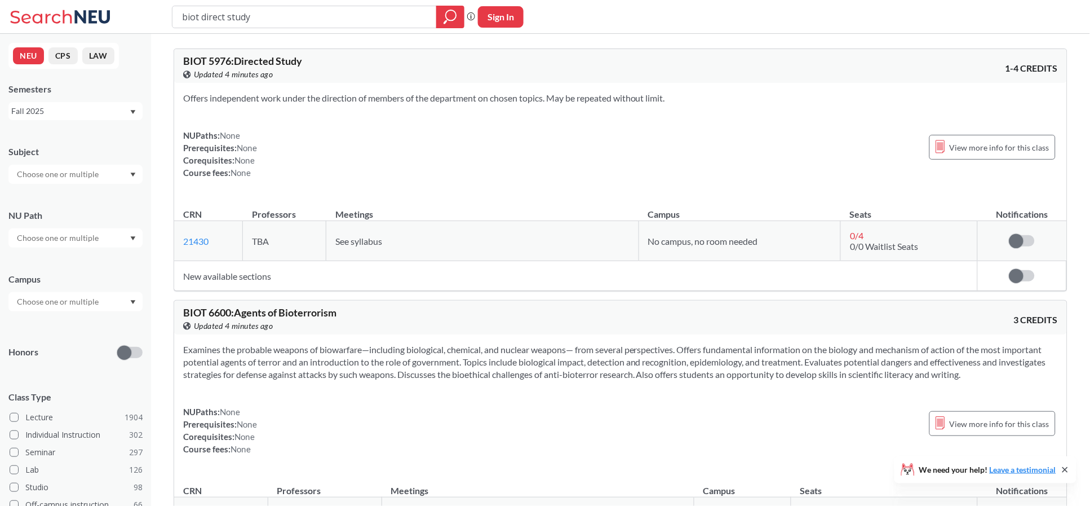 This screenshot has height=506, width=1090. What do you see at coordinates (76, 417) in the screenshot?
I see `label: Lecture` at bounding box center [76, 417].